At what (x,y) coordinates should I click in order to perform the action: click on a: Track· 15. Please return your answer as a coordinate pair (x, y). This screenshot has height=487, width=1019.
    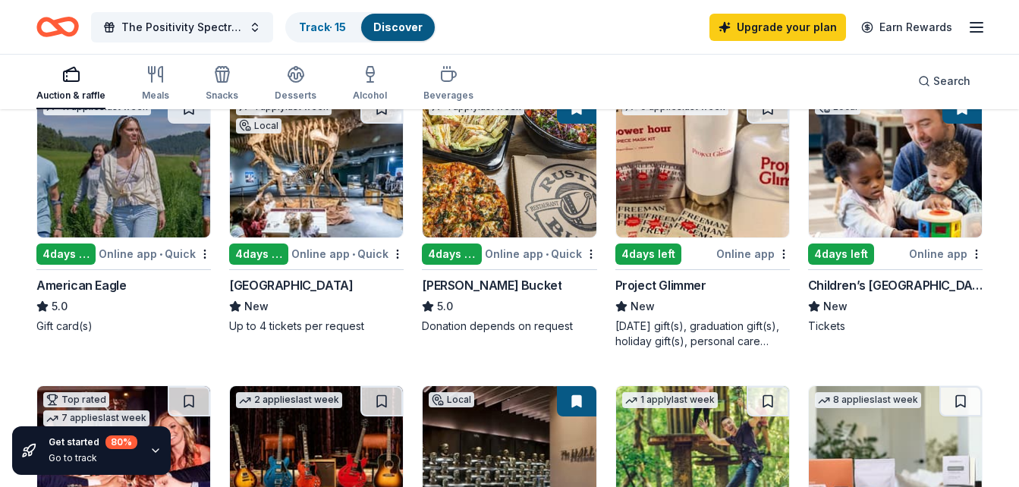
    Looking at the image, I should click on (322, 27).